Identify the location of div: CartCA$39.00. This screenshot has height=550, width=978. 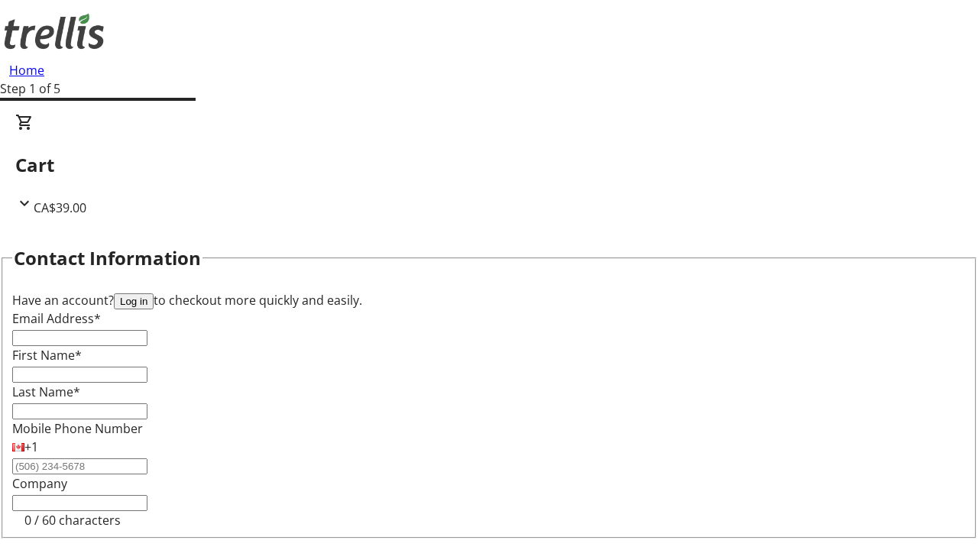
(489, 165).